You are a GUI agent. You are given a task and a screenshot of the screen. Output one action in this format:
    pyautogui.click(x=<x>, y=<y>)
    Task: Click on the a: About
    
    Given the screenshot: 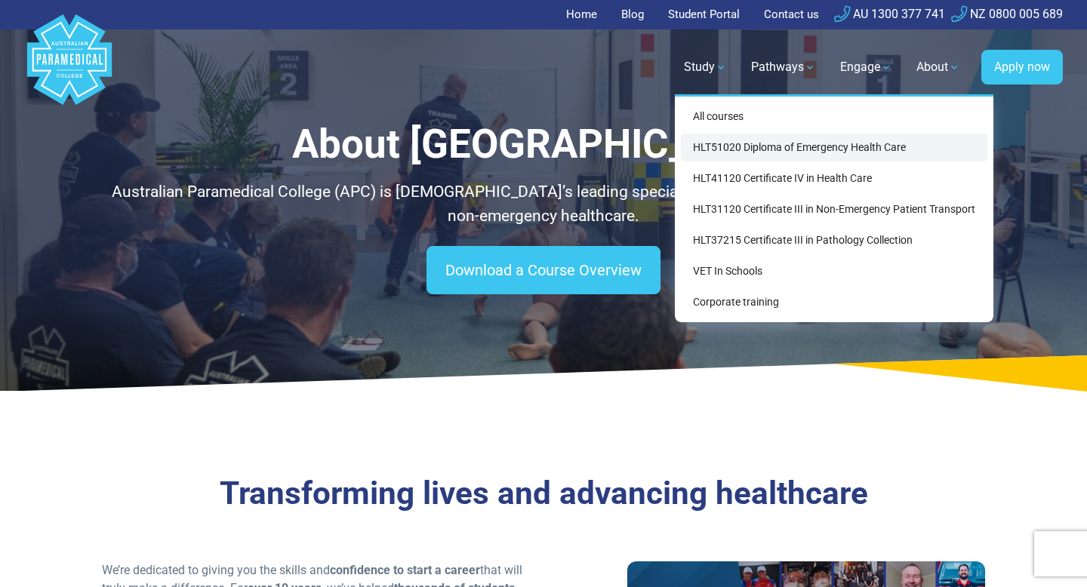 What is the action you would take?
    pyautogui.click(x=938, y=67)
    